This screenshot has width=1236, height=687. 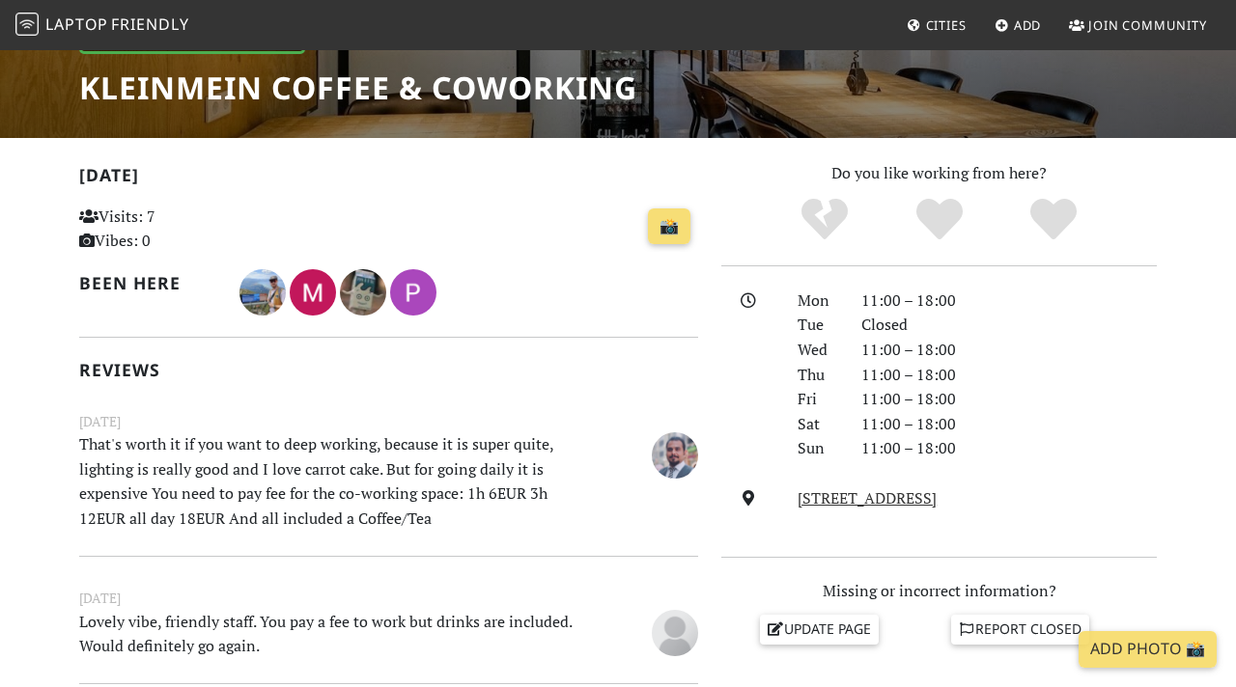 I want to click on span: Anonymous, so click(x=675, y=631).